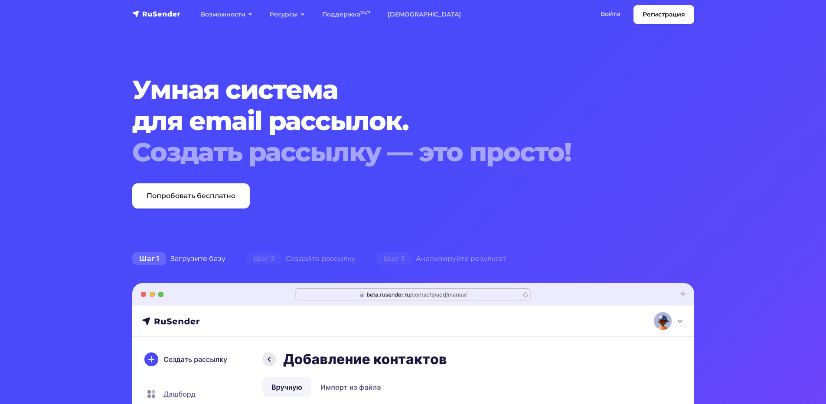 Image resolution: width=826 pixels, height=404 pixels. I want to click on sup: 24/7, so click(365, 13).